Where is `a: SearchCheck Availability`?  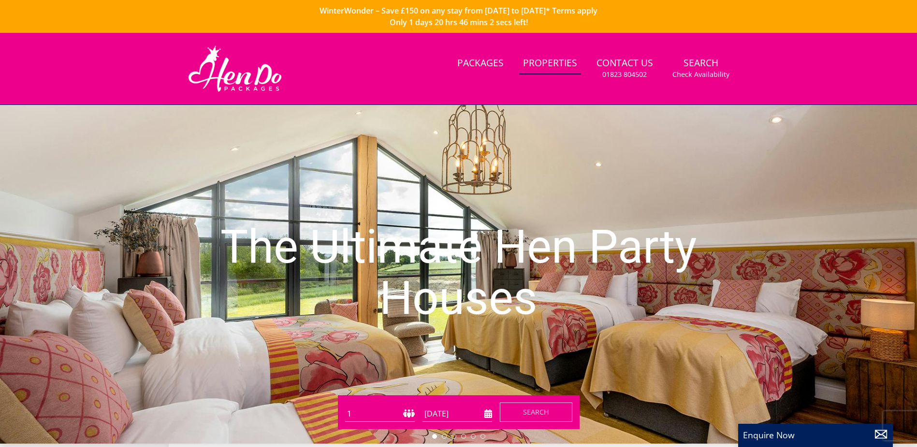
a: SearchCheck Availability is located at coordinates (701, 68).